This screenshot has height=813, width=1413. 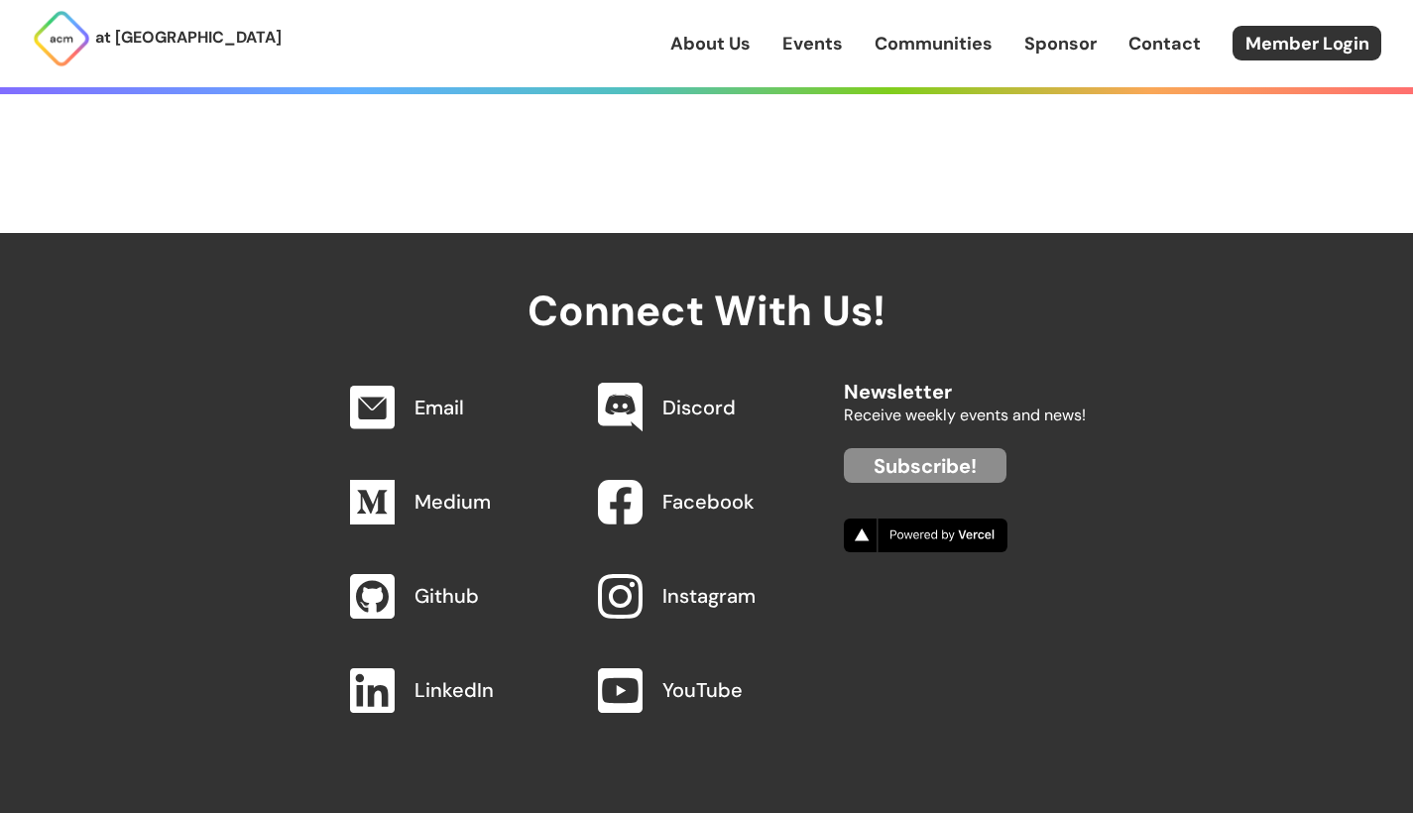 What do you see at coordinates (620, 690) in the screenshot?
I see `img: YouTube` at bounding box center [620, 690].